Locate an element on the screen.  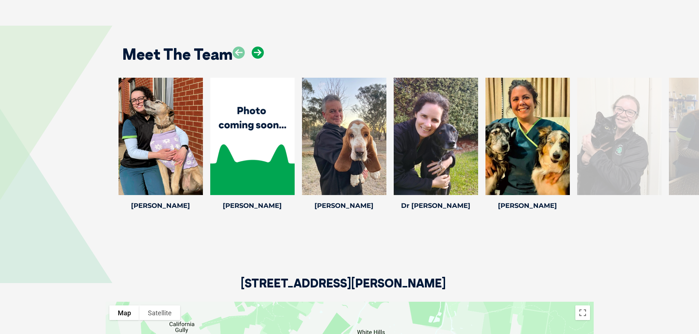
button: Show street map is located at coordinates (124, 313).